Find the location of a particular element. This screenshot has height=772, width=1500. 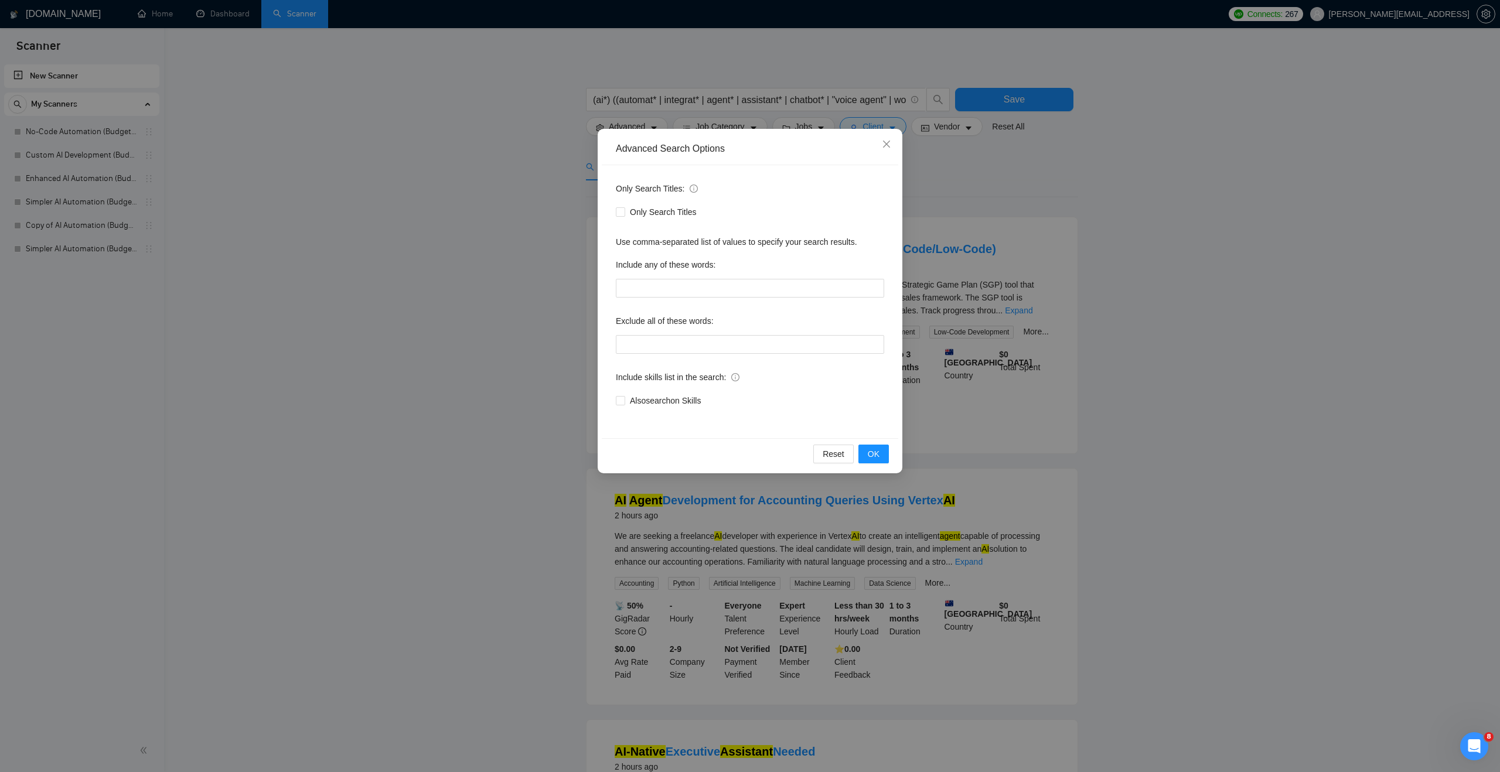

span: close is located at coordinates (887, 144).